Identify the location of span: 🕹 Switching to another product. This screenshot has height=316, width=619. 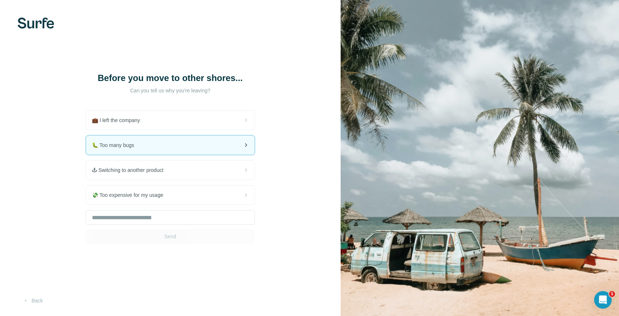
(130, 170).